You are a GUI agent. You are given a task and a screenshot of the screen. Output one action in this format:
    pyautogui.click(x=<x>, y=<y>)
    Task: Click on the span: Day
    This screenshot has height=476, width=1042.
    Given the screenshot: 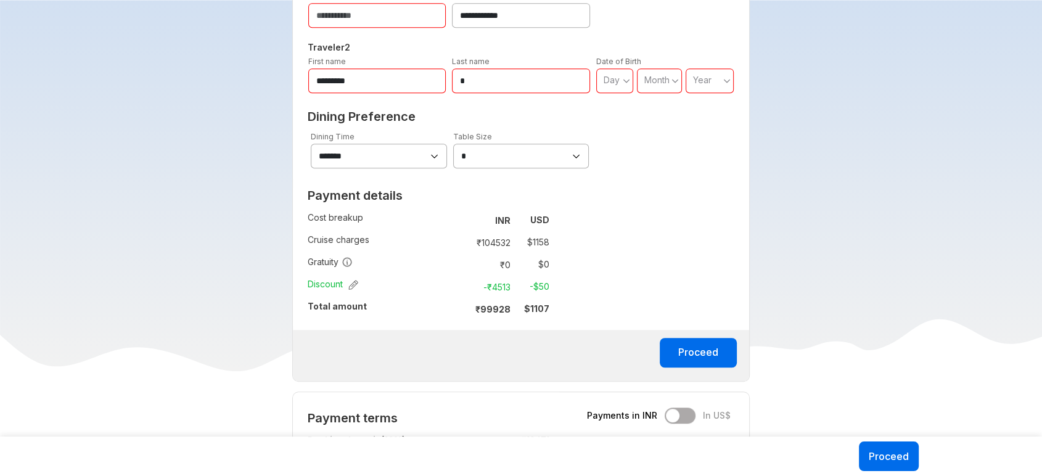 What is the action you would take?
    pyautogui.click(x=612, y=80)
    